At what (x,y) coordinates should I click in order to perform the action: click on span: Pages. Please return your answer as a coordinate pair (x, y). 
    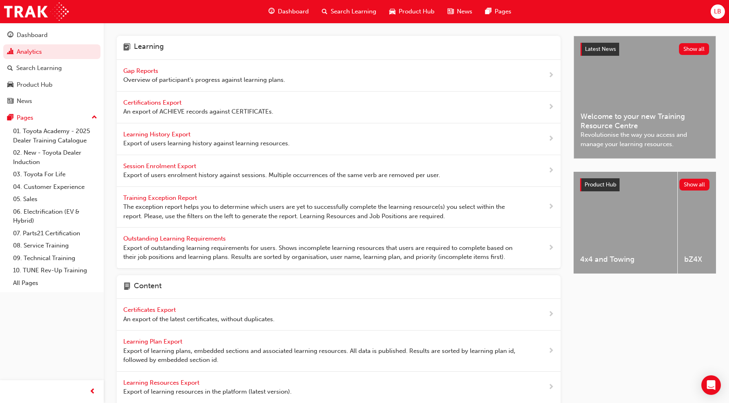
    Looking at the image, I should click on (503, 11).